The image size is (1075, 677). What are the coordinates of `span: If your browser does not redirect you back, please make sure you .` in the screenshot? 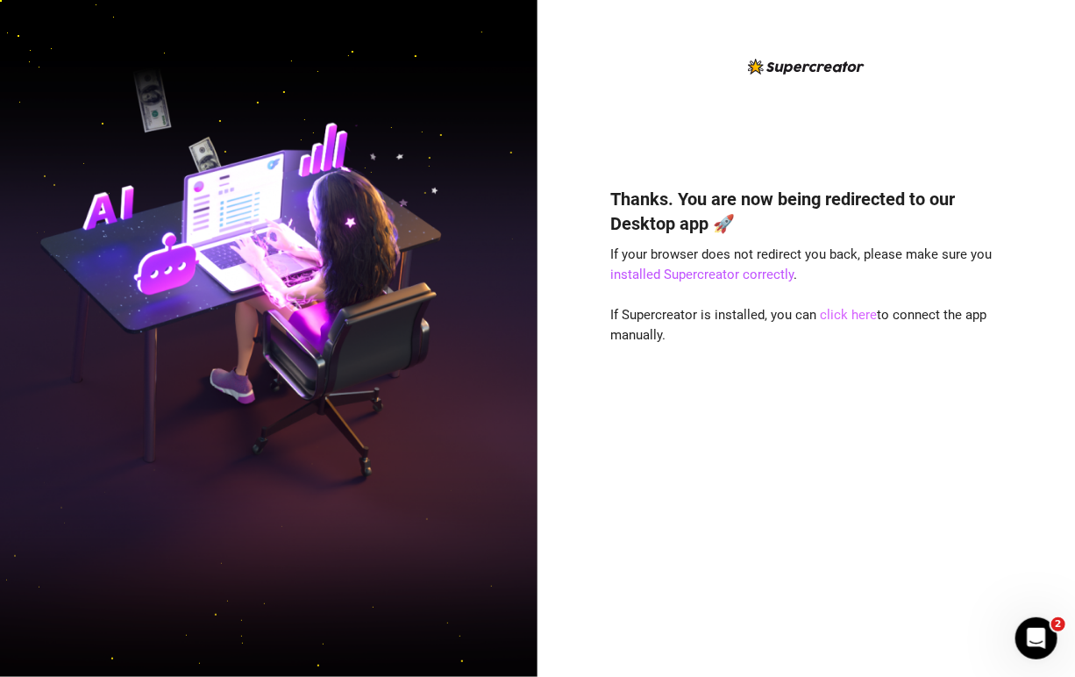 It's located at (802, 265).